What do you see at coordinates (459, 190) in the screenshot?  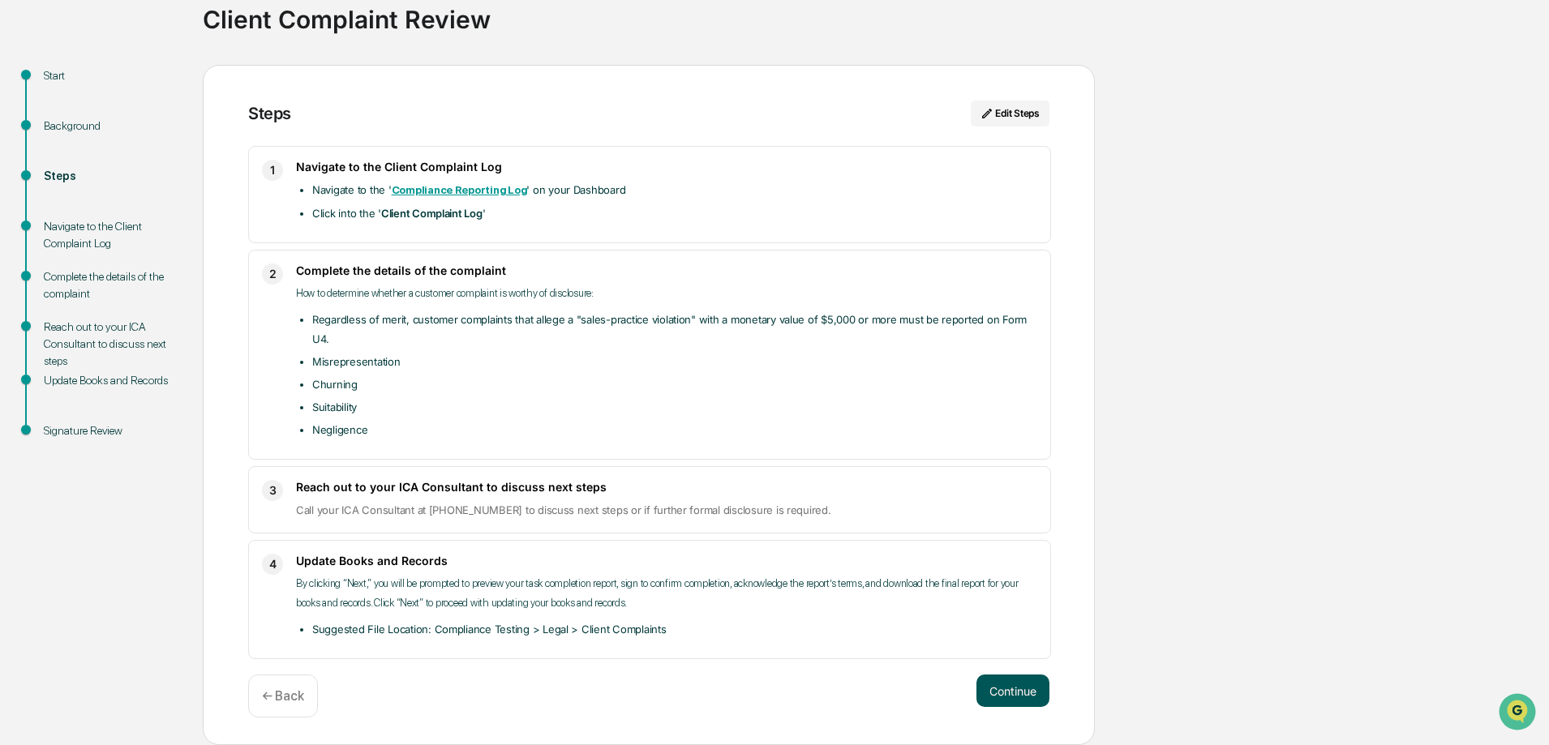 I see `strong: Compliance Reporting Log` at bounding box center [459, 190].